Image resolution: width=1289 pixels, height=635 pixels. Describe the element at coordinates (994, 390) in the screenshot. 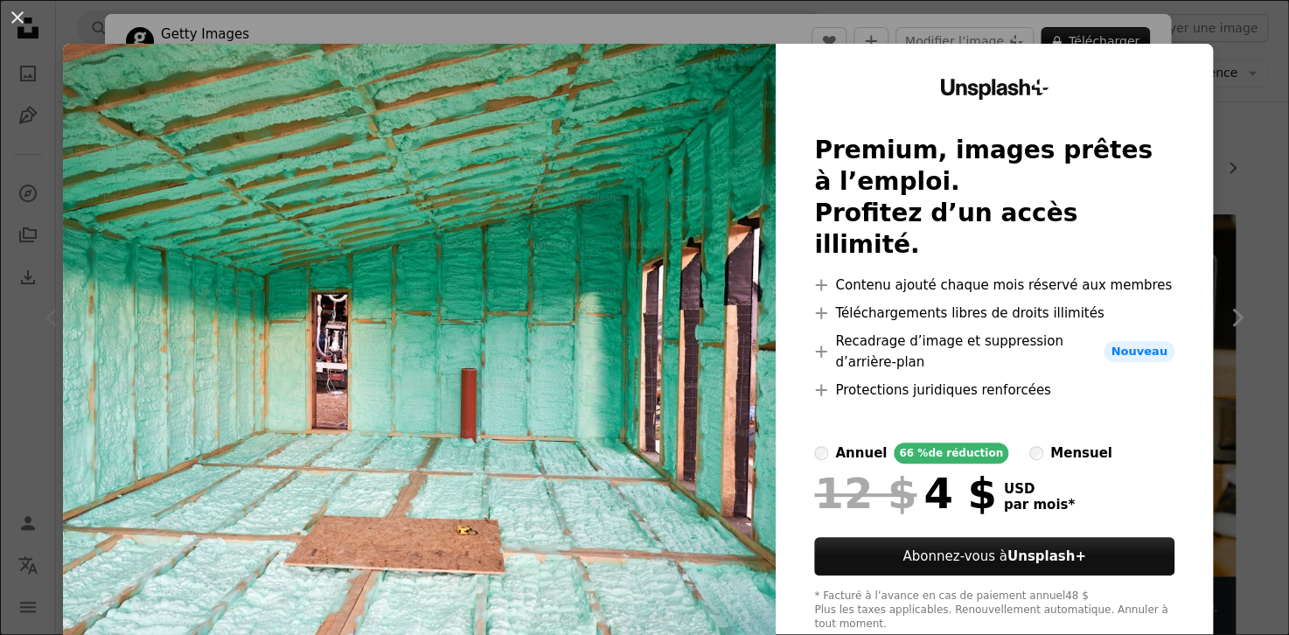

I see `li: Protections juridiques renforcées` at that location.